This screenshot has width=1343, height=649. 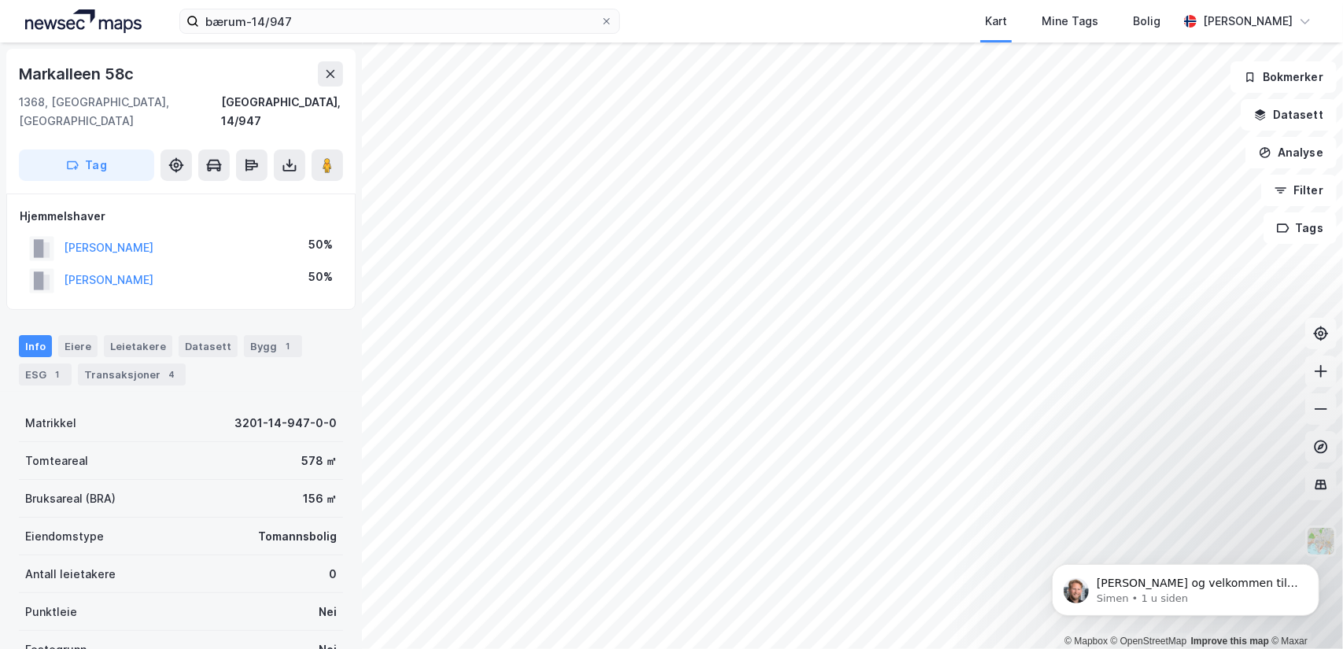 What do you see at coordinates (45, 374) in the screenshot?
I see `div: ESG` at bounding box center [45, 374].